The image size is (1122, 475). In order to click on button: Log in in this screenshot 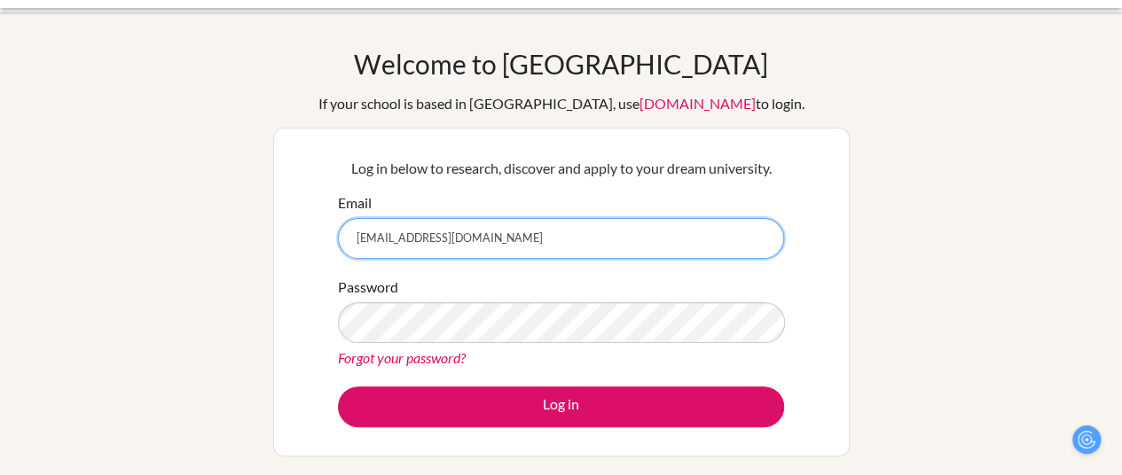, I will do `click(560, 407)`.